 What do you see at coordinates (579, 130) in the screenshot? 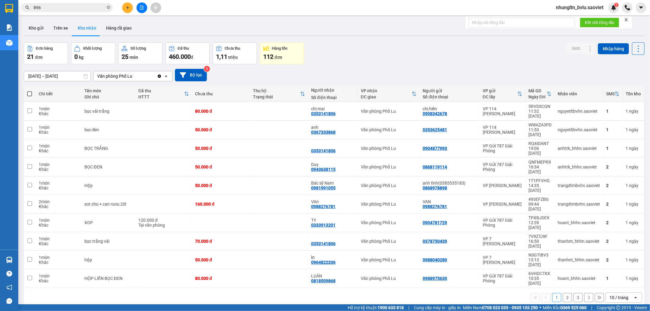
I see `div: nguyetltbvhn.saoviet` at bounding box center [579, 130].